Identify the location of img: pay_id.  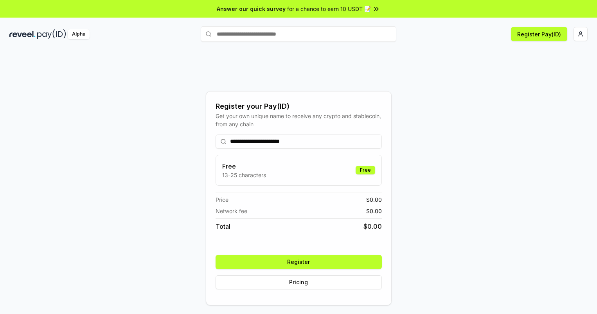
(52, 34).